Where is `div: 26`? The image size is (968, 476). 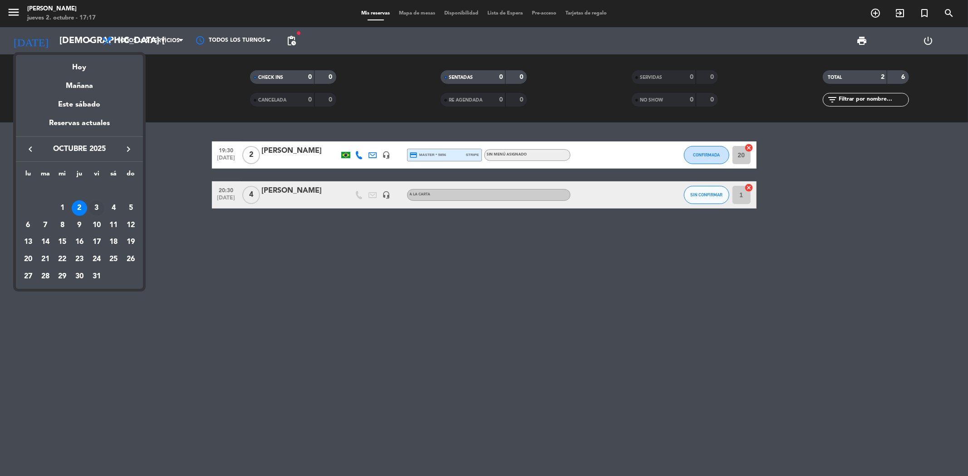 div: 26 is located at coordinates (131, 260).